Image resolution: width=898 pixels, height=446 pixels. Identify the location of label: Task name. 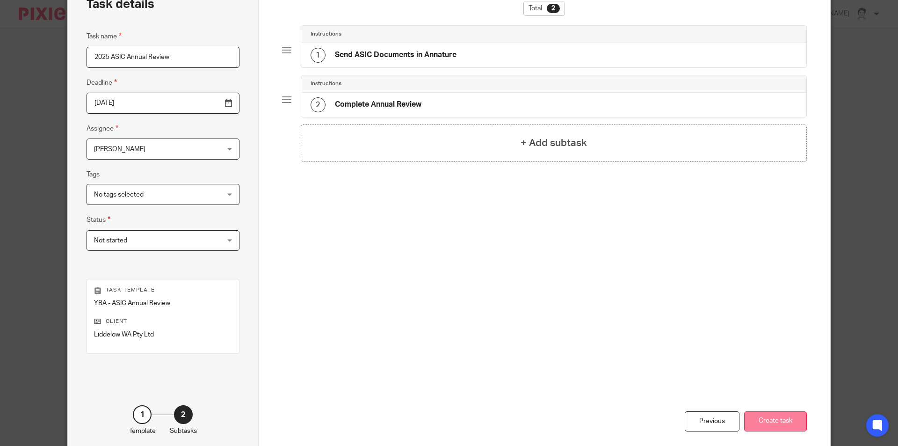
(104, 36).